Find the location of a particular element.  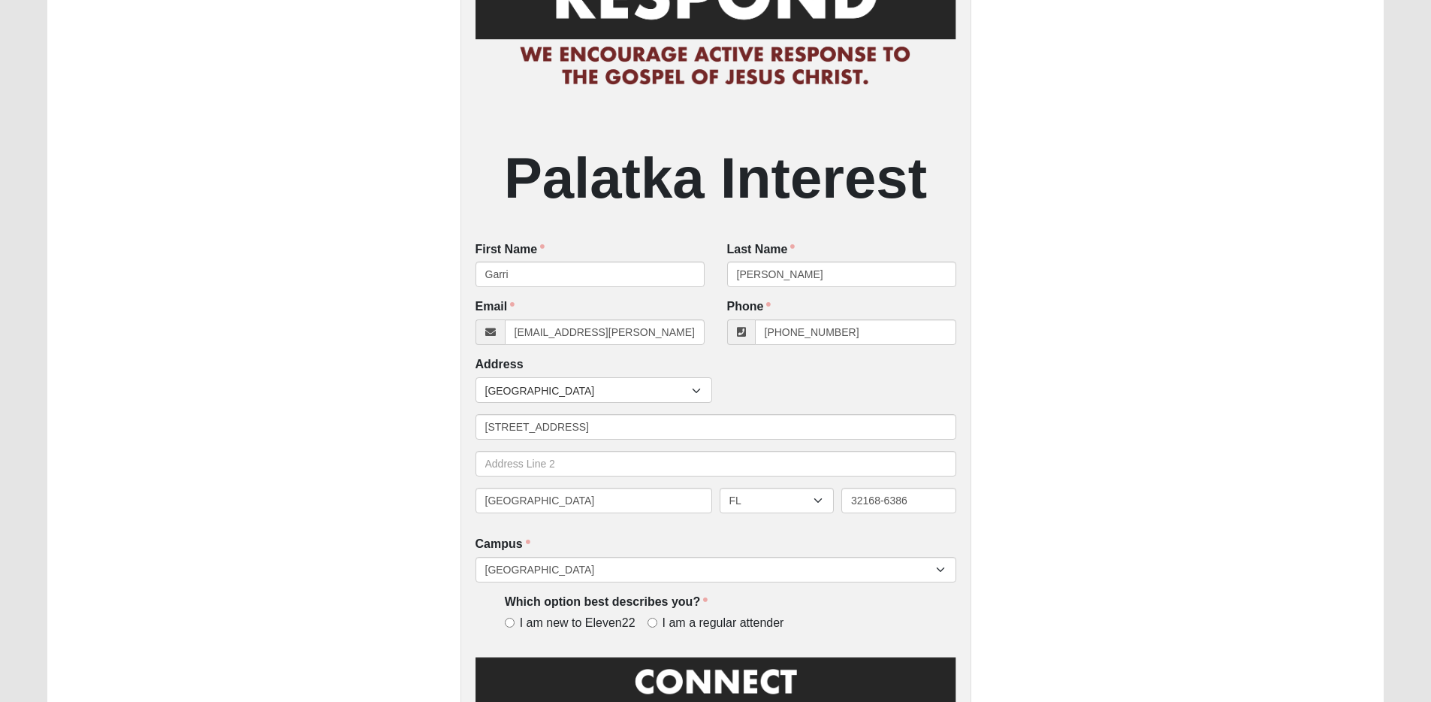

input: I am new to Eleven22 is located at coordinates (509, 622).